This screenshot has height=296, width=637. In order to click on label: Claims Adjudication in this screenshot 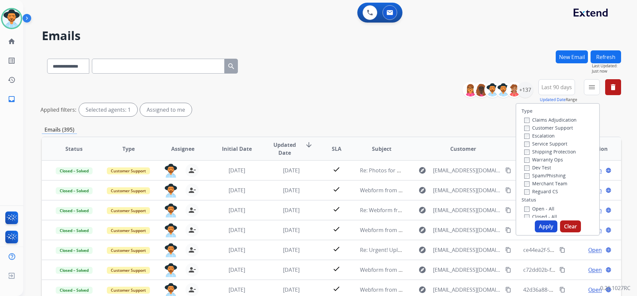, I will do `click(551, 120)`.